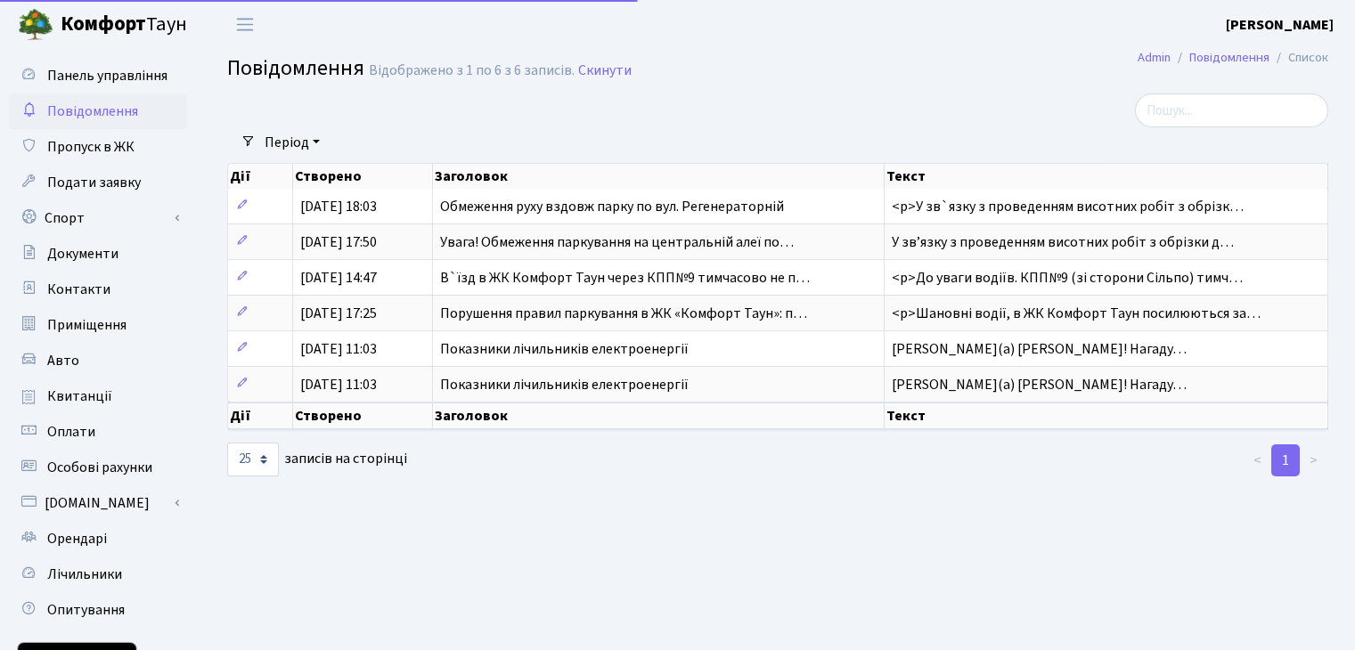 This screenshot has width=1355, height=650. I want to click on a: Подати заявку, so click(98, 183).